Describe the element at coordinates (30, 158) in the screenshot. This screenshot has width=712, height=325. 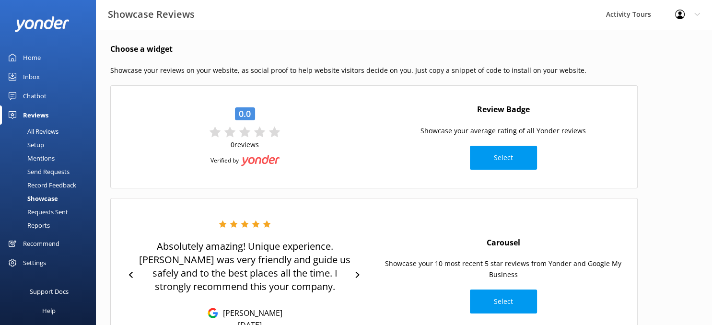
I see `div: Mentions` at that location.